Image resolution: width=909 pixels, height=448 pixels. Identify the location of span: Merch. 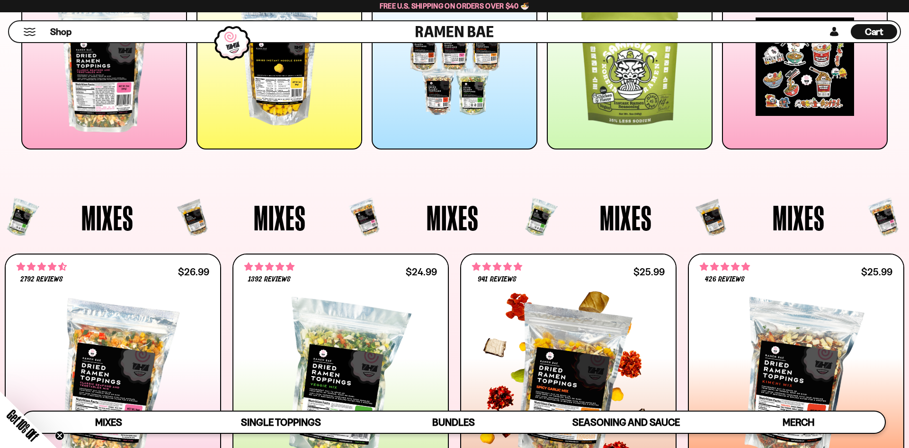
(798, 422).